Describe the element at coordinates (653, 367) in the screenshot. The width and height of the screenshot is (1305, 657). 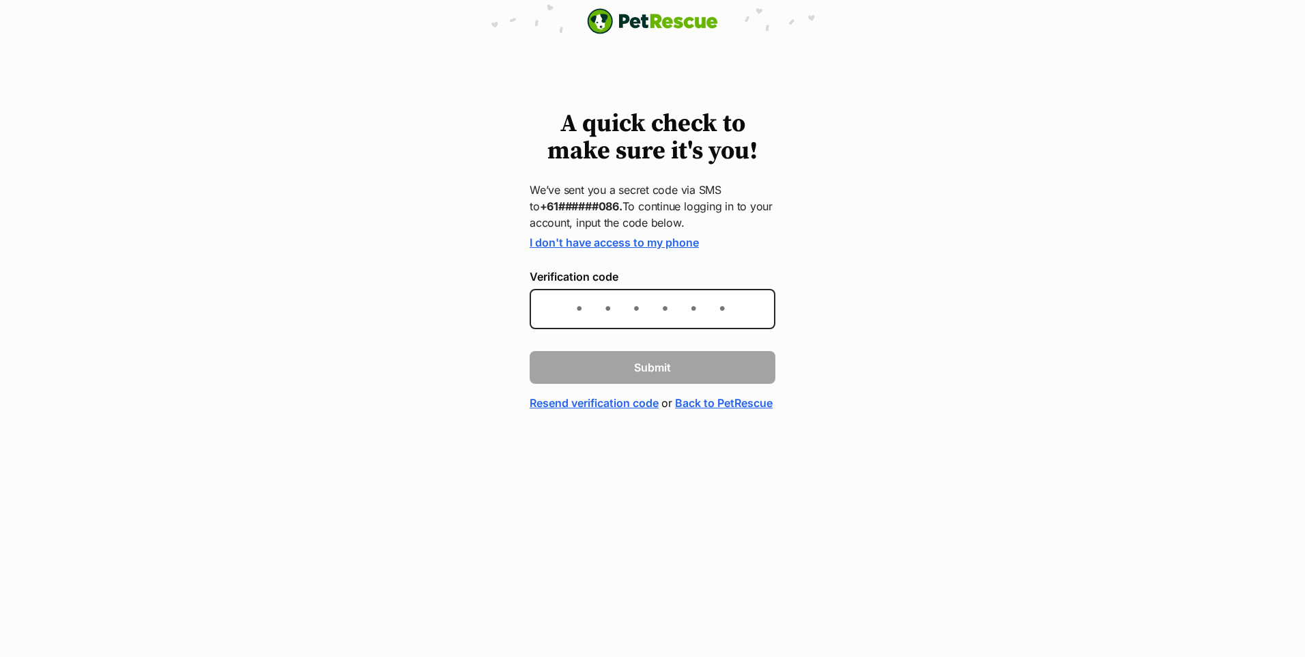
I see `button: Submit` at that location.